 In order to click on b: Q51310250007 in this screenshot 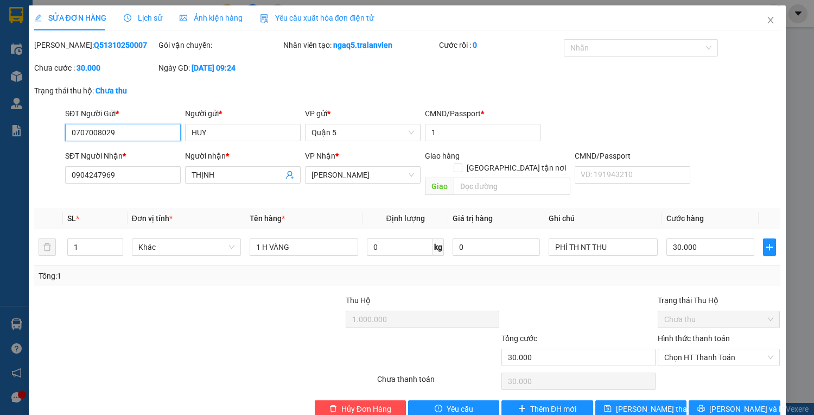, I will do `click(120, 45)`.